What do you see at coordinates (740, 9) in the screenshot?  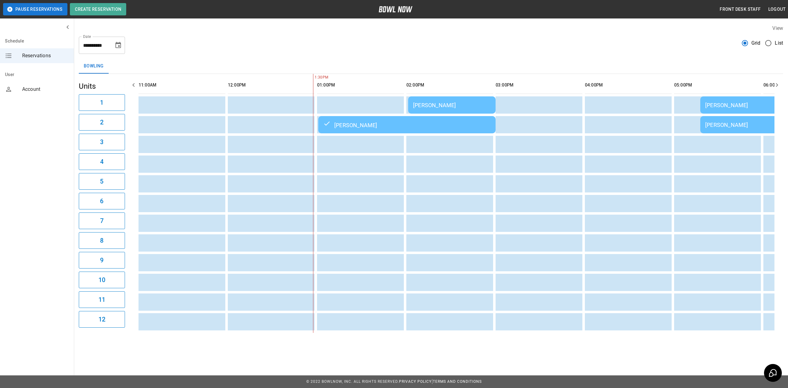 I see `button: Front Desk Staff` at bounding box center [740, 9].